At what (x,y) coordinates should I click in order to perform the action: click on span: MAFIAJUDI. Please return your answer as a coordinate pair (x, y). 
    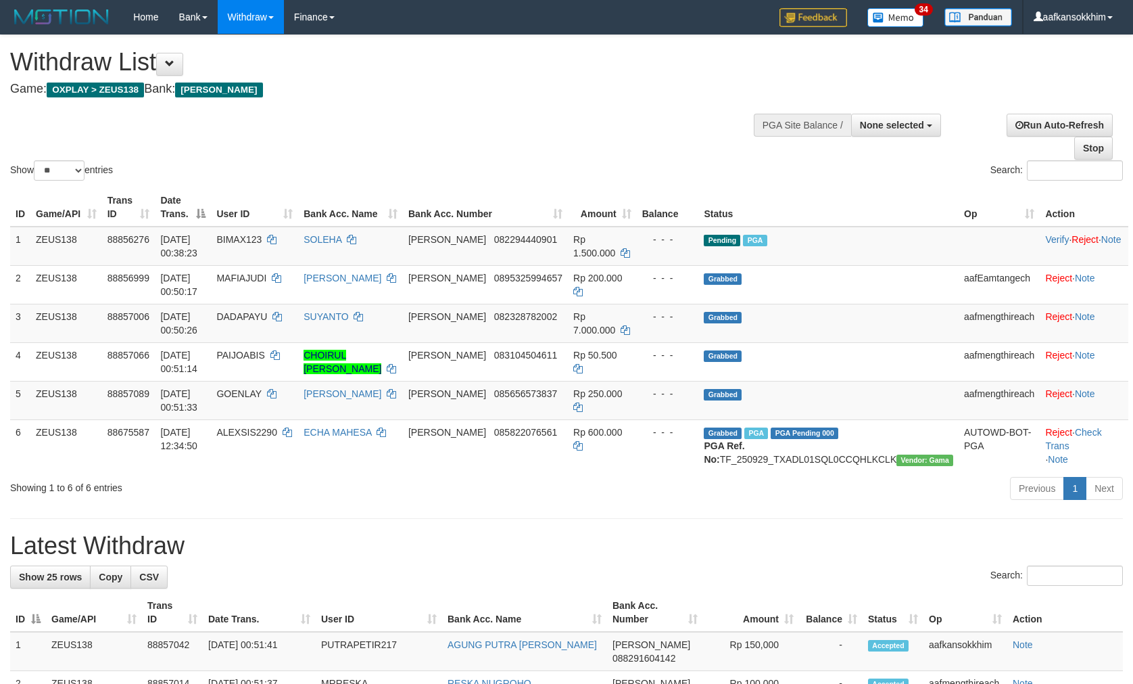
    Looking at the image, I should click on (241, 278).